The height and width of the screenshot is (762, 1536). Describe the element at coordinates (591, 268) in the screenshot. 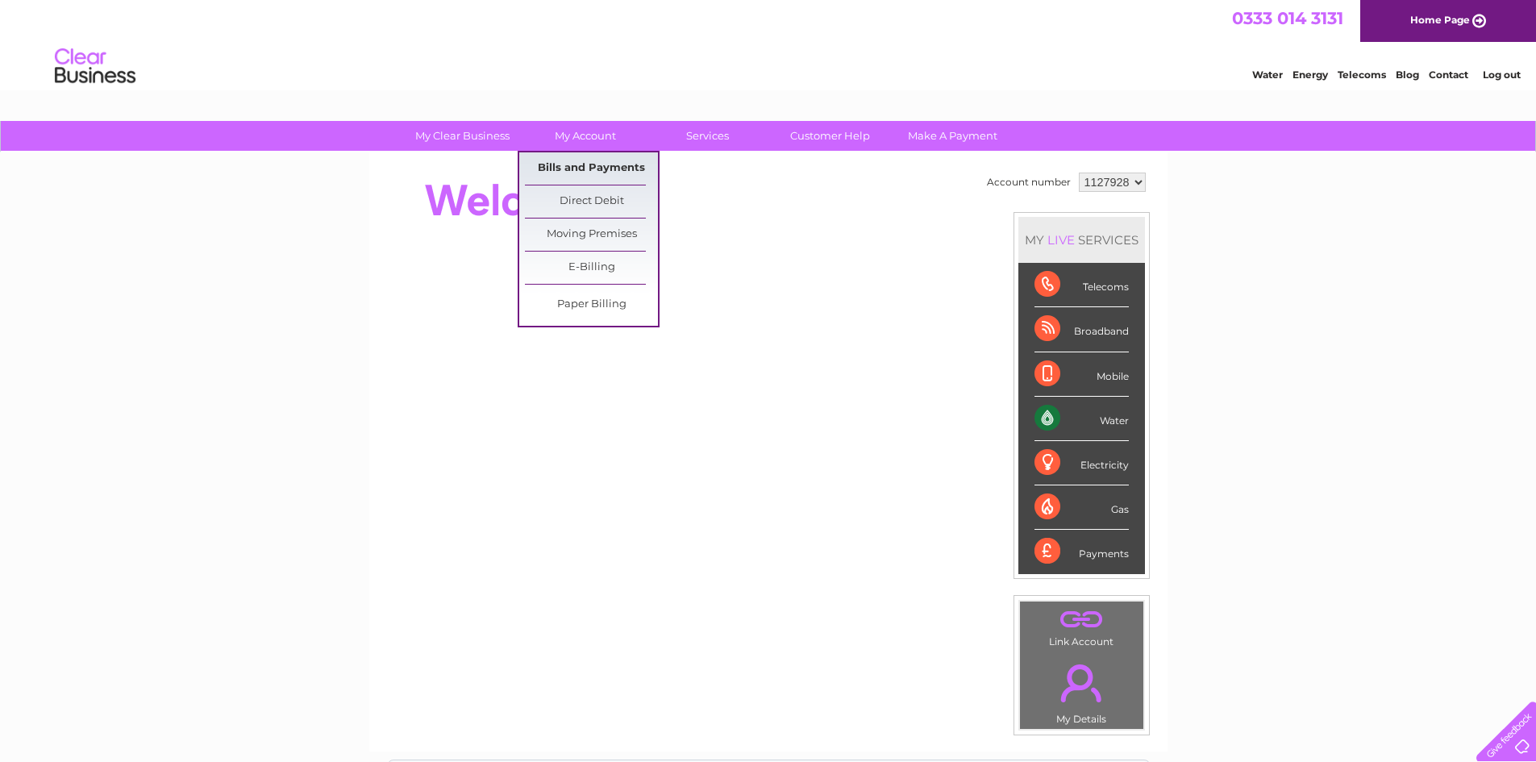

I see `a: E-Billing` at that location.